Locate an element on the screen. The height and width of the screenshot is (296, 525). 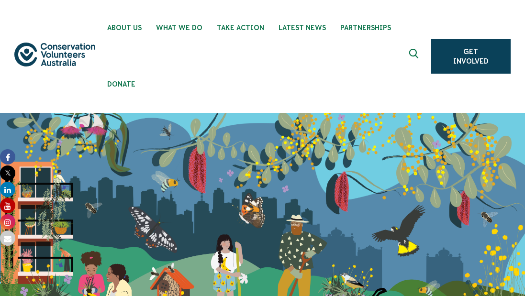
span: Latest News is located at coordinates (302, 28).